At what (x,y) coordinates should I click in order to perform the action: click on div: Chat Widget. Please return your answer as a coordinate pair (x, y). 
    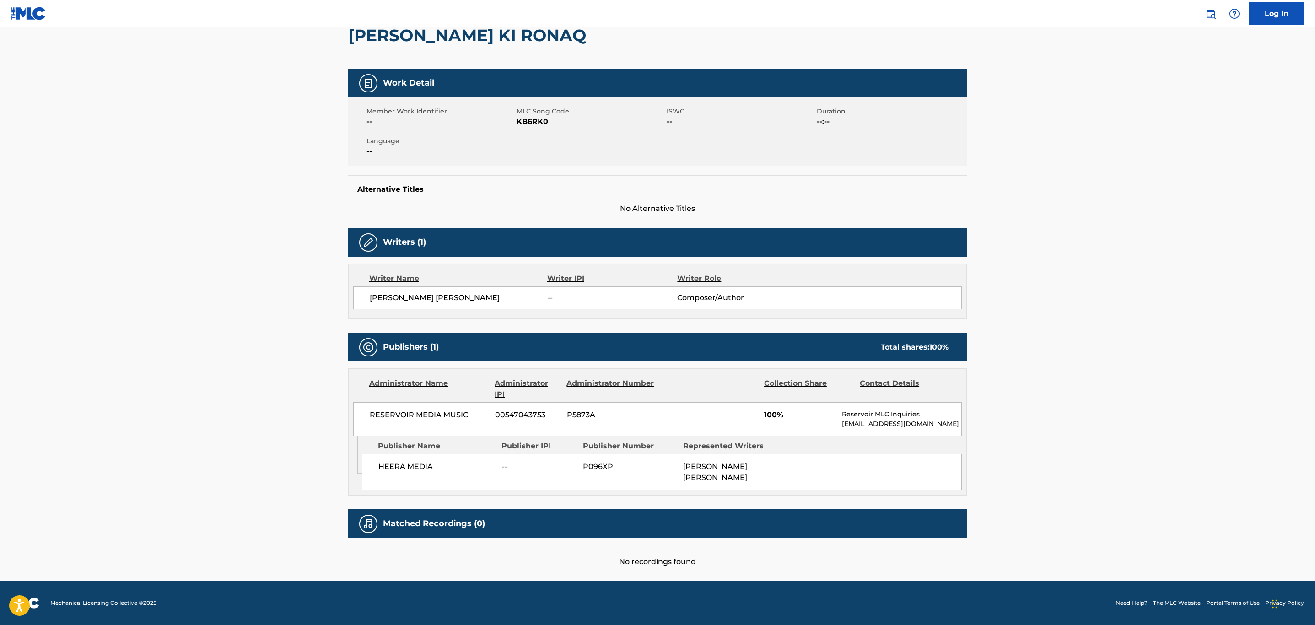
    Looking at the image, I should click on (1292, 603).